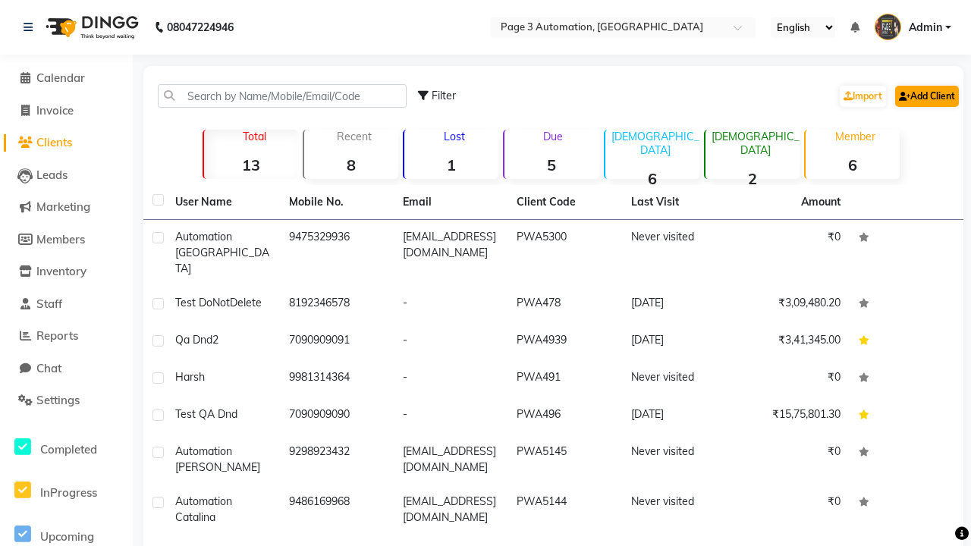 The width and height of the screenshot is (971, 546). What do you see at coordinates (66, 272) in the screenshot?
I see `a: Inventory` at bounding box center [66, 272].